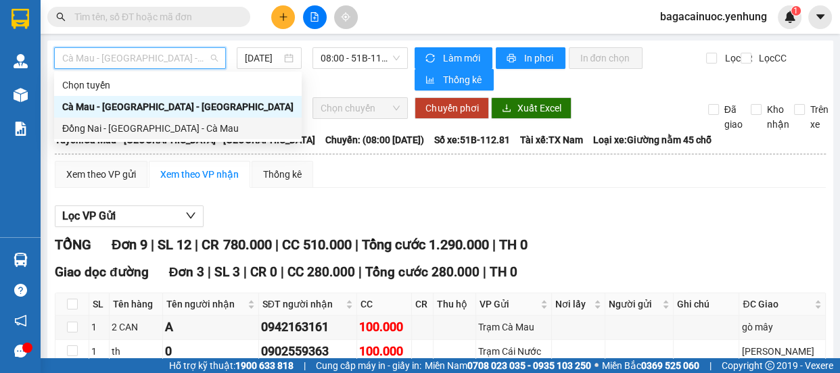  Describe the element at coordinates (136, 304) in the screenshot. I see `th: Tên hàng` at that location.